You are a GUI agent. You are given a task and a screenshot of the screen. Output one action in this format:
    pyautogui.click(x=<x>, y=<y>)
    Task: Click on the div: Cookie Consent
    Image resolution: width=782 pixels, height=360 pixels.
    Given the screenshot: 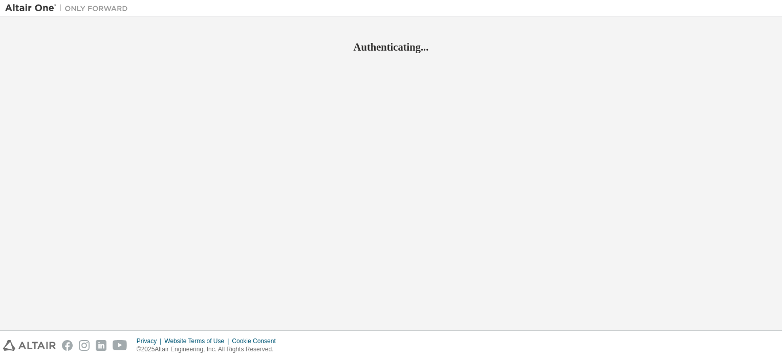 What is the action you would take?
    pyautogui.click(x=257, y=342)
    